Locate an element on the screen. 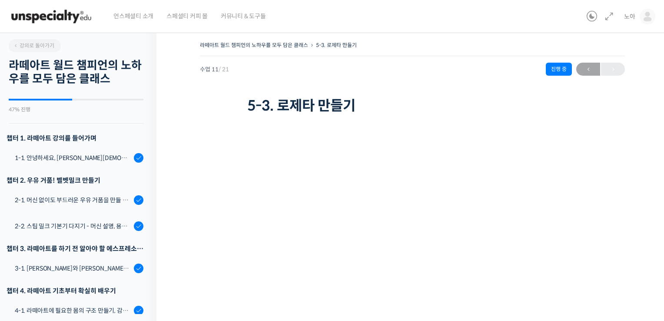  div: 챕터 3. 라떼아트를 하기 전 알아야 할 에스프레소 지식 is located at coordinates (75, 248).